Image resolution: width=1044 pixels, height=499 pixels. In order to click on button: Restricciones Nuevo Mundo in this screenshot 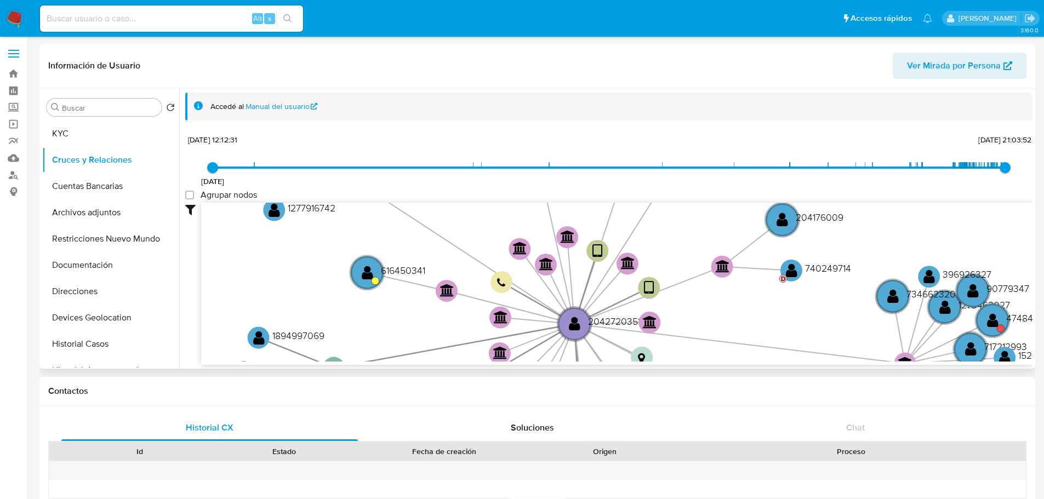, I will do `click(111, 239)`.